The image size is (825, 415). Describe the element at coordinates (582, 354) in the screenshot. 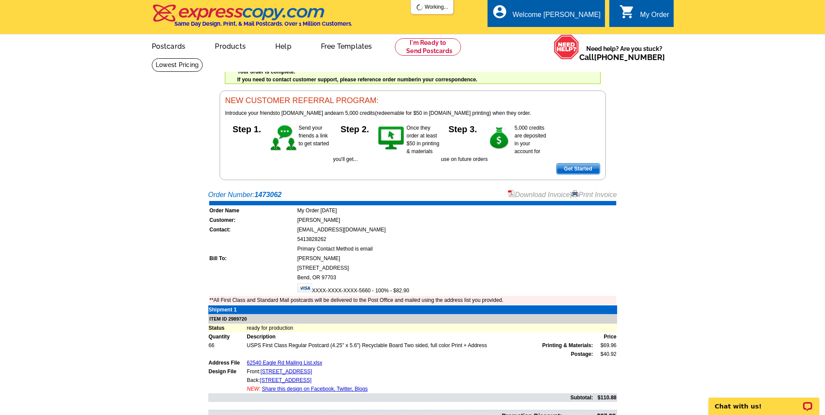

I see `strong: Postage:` at that location.